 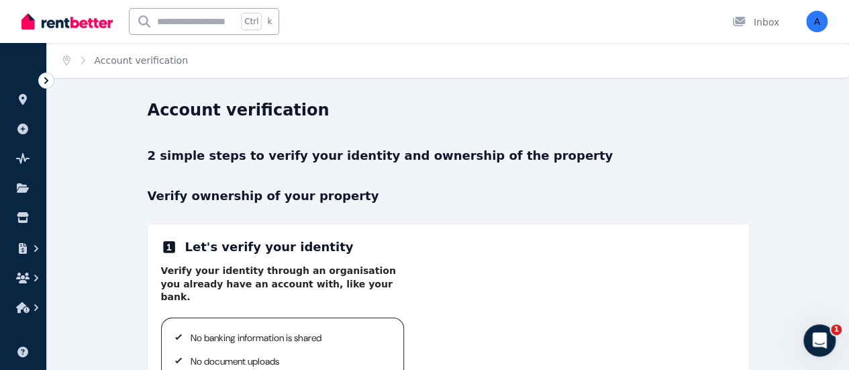 I want to click on div: Inbox, so click(x=756, y=22).